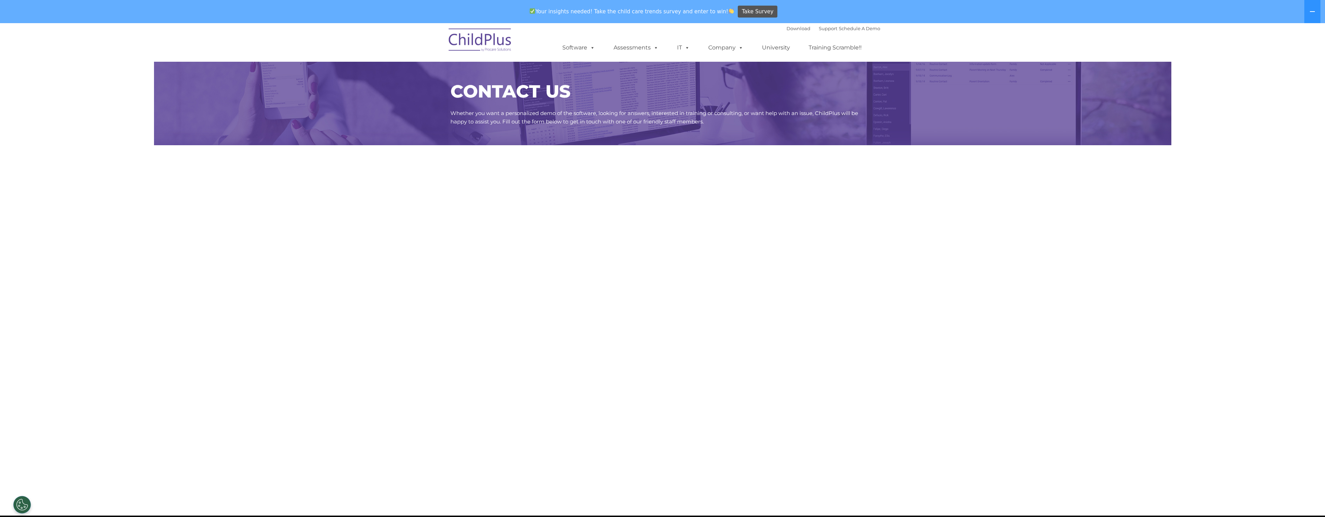 Image resolution: width=1325 pixels, height=517 pixels. Describe the element at coordinates (22, 505) in the screenshot. I see `button: Cookies Settings` at that location.